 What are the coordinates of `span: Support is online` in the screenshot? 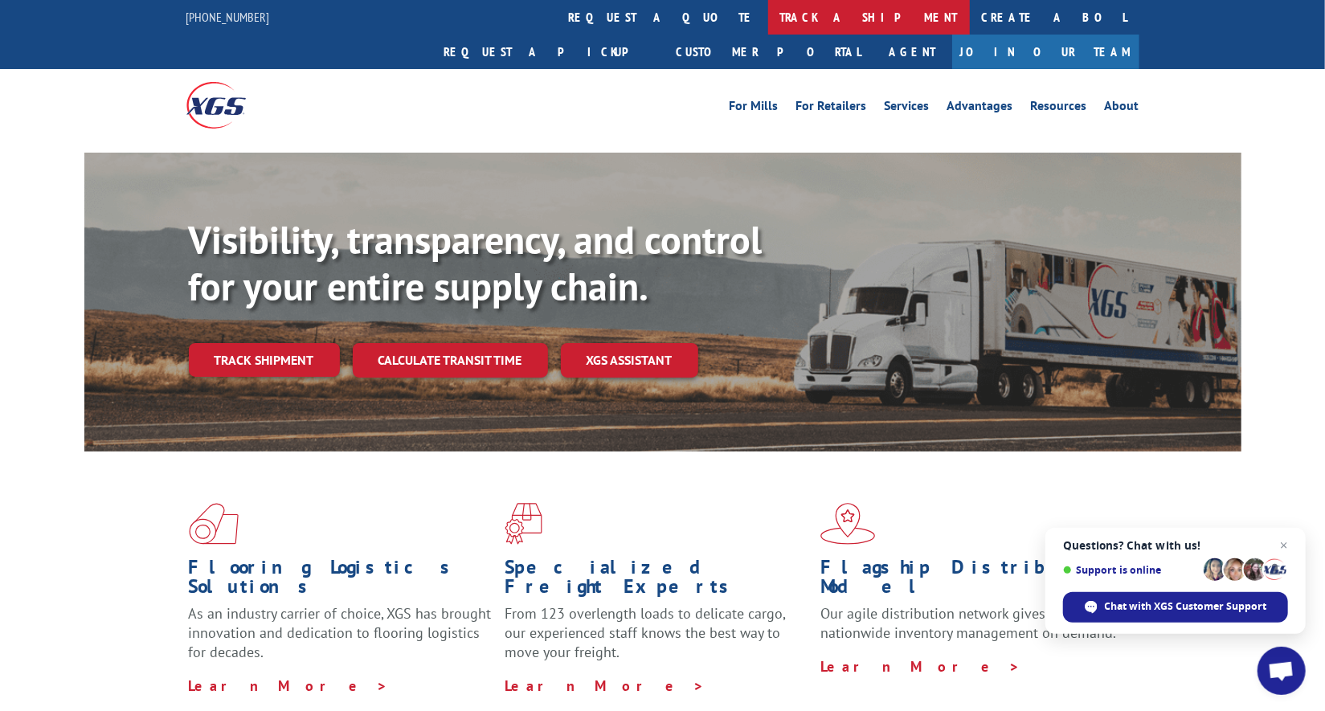 It's located at (1131, 570).